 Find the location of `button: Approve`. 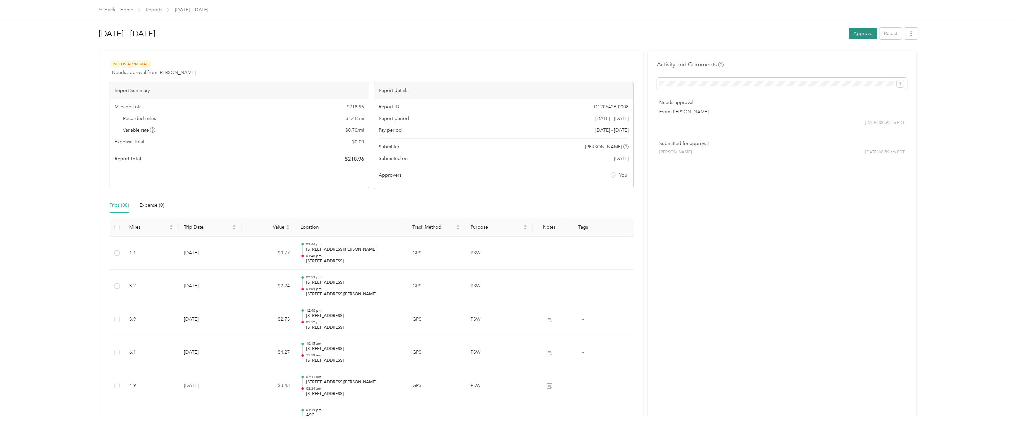

button: Approve is located at coordinates (862, 33).